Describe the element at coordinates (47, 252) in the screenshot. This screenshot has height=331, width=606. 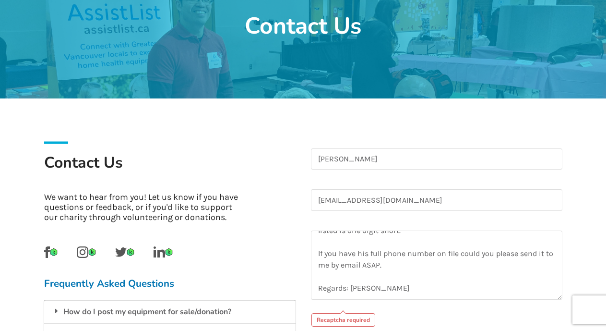
I see `img: facebook_link` at that location.